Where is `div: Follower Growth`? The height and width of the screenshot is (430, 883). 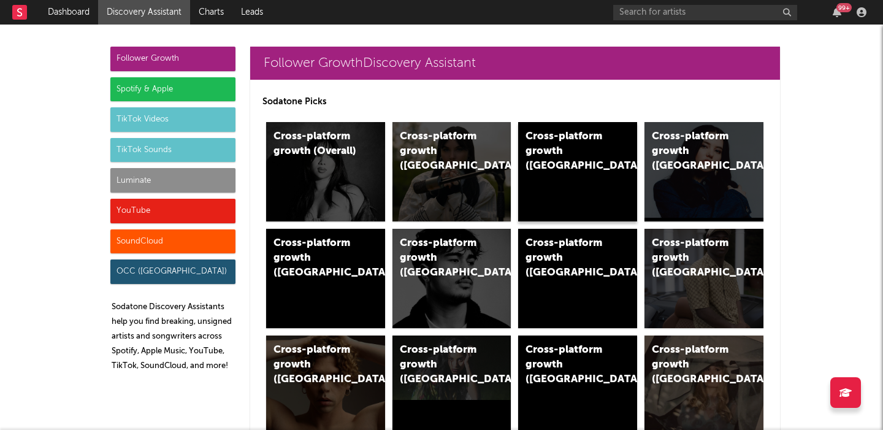 div: Follower Growth is located at coordinates (173, 59).